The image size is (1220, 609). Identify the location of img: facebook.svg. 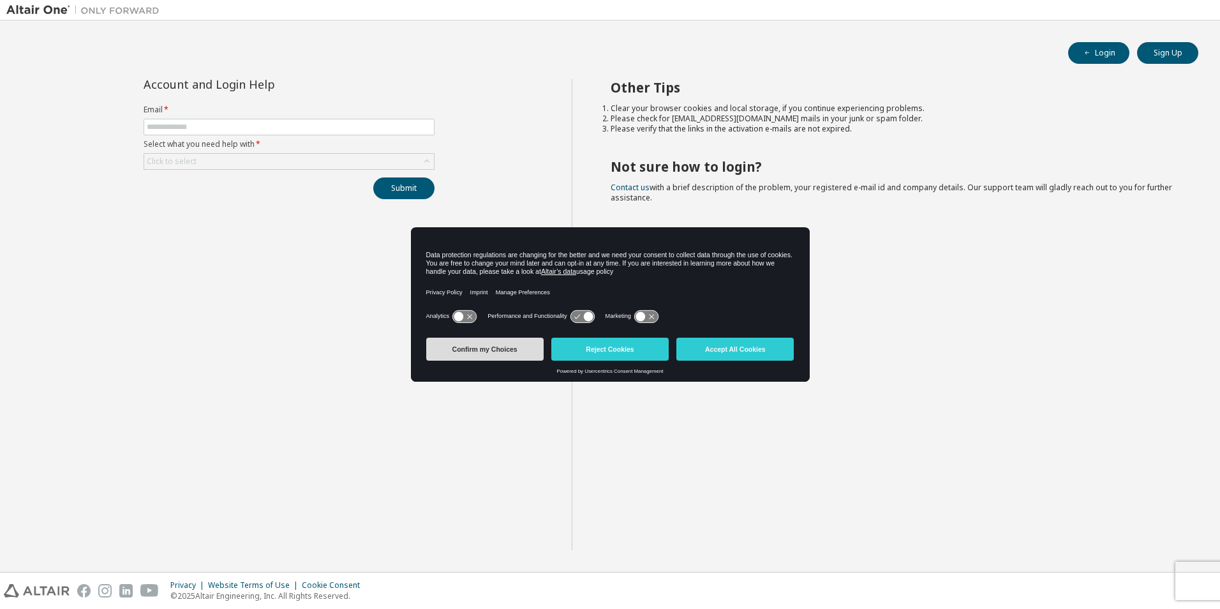
(84, 590).